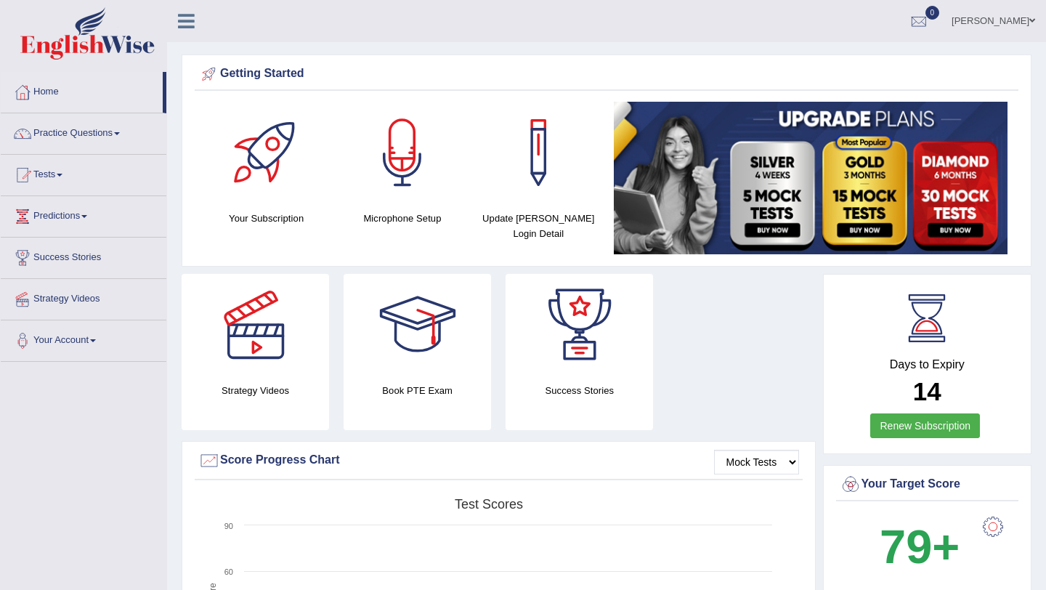  What do you see at coordinates (417, 390) in the screenshot?
I see `h4: Book PTE Exam` at bounding box center [417, 390].